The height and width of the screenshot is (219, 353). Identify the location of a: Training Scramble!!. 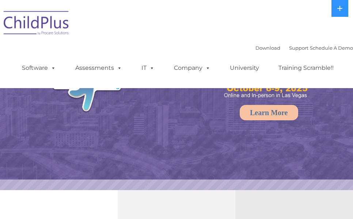
(305, 68).